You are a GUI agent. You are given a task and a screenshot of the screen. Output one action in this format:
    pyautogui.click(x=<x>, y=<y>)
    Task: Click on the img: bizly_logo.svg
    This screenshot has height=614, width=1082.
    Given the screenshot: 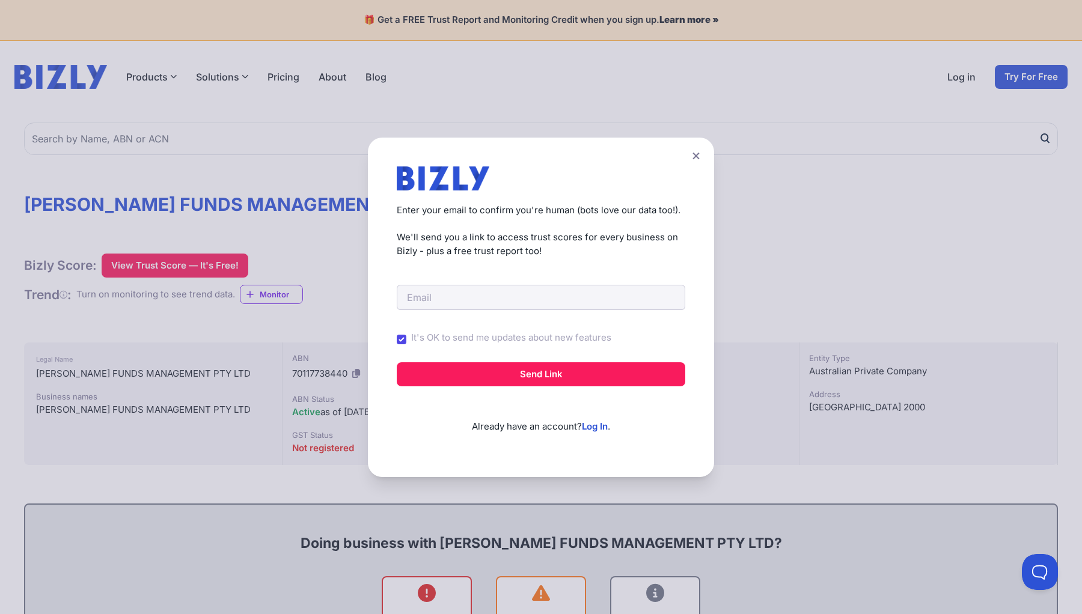 What is the action you would take?
    pyautogui.click(x=443, y=179)
    